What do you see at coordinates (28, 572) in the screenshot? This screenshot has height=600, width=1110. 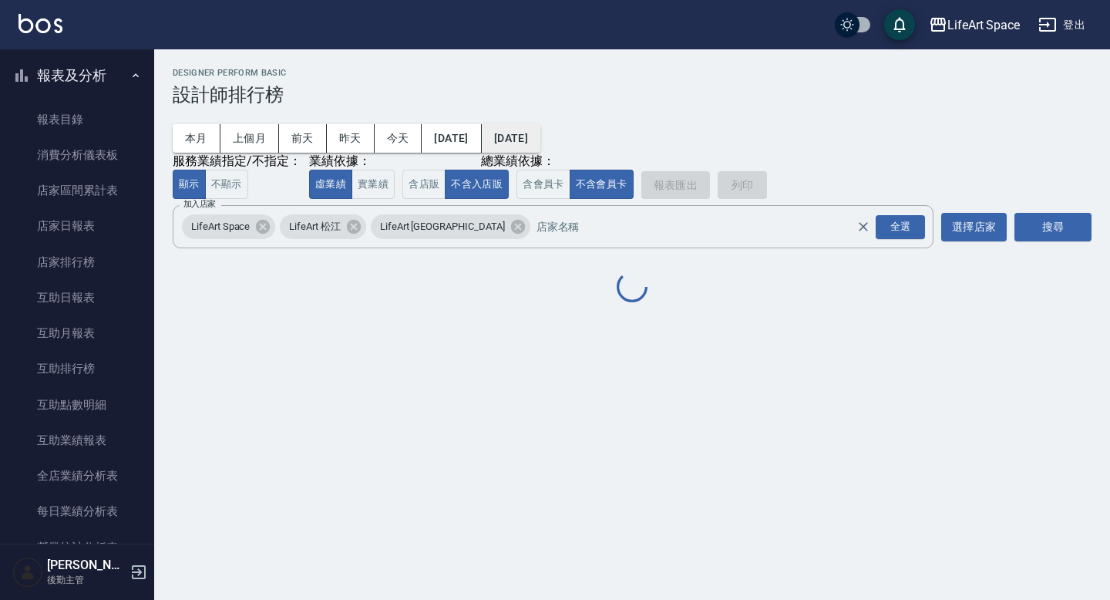 I see `img: Person` at bounding box center [28, 572].